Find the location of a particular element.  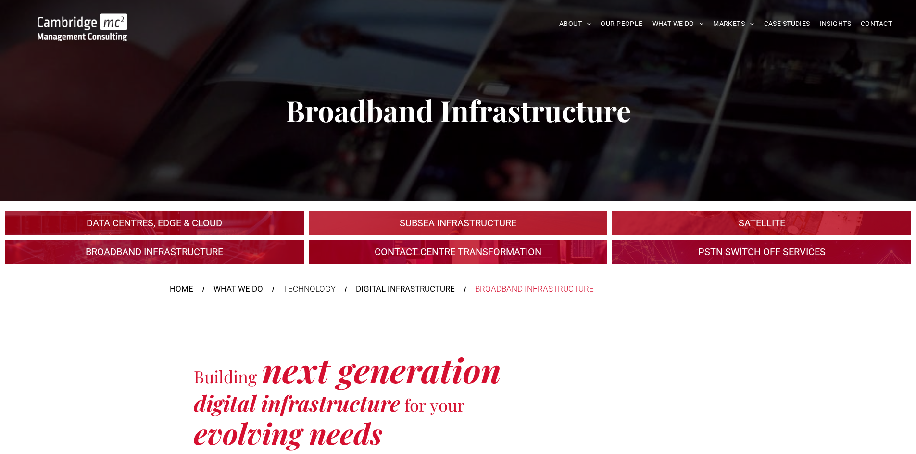

a: INSIGHTS is located at coordinates (835, 24).